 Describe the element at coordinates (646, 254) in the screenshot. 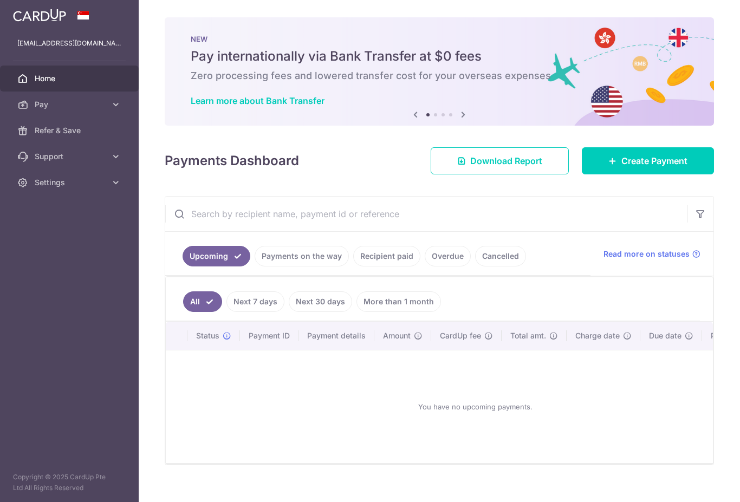

I see `span: Read more on statuses` at that location.